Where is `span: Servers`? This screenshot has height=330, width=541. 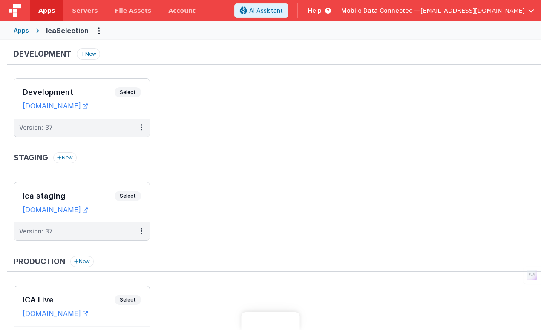
span: Servers is located at coordinates (85, 11).